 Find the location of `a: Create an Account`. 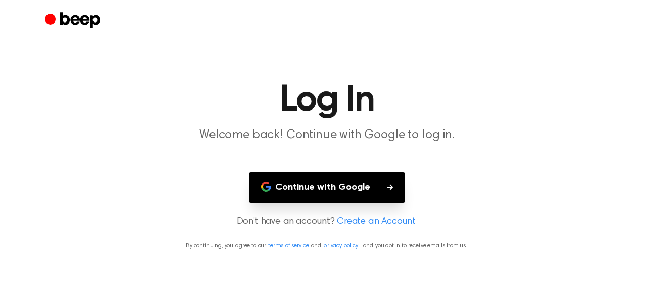

a: Create an Account is located at coordinates (376, 221).